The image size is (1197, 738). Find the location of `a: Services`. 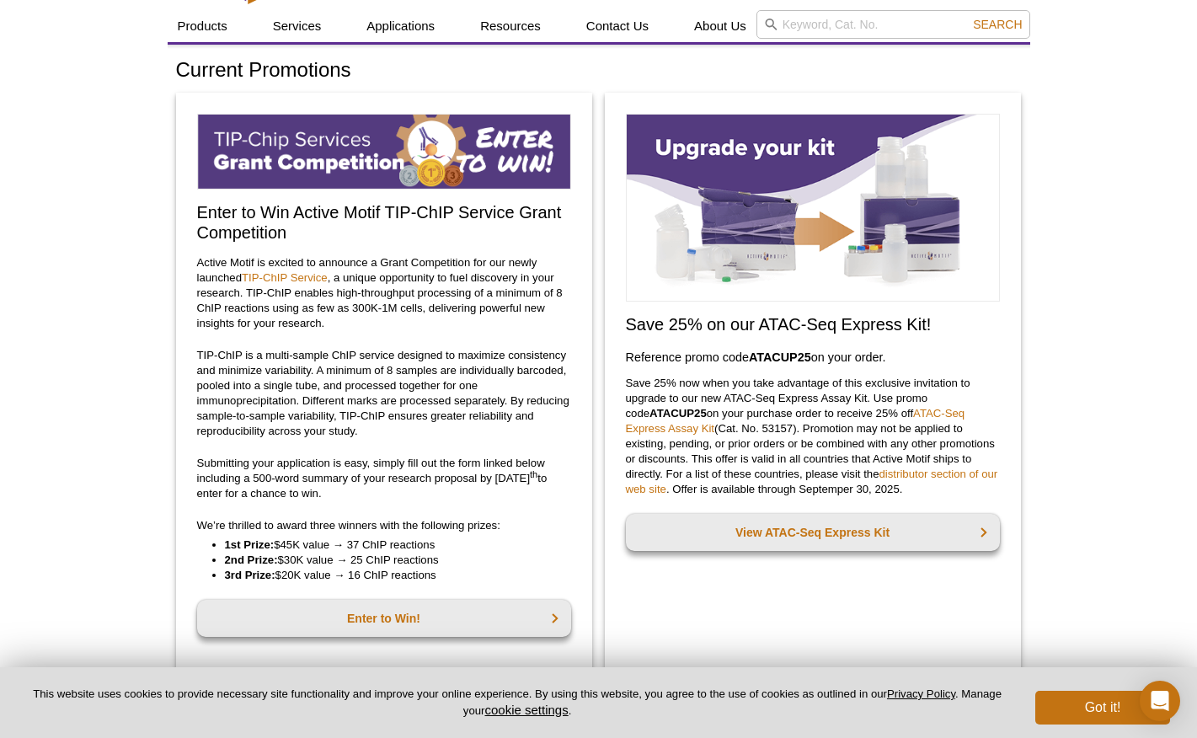

a: Services is located at coordinates (297, 26).